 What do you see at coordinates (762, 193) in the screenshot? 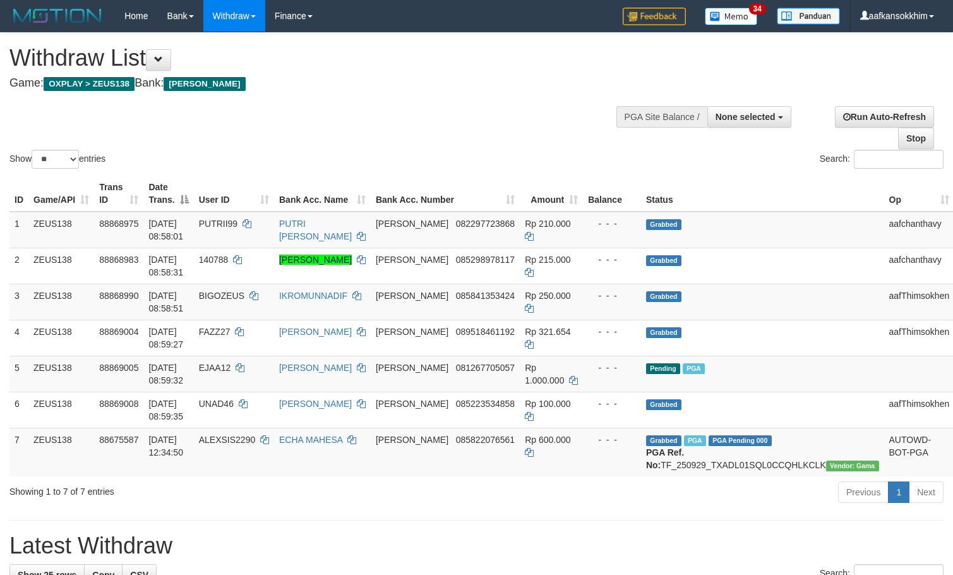
I see `th: Status` at bounding box center [762, 193].